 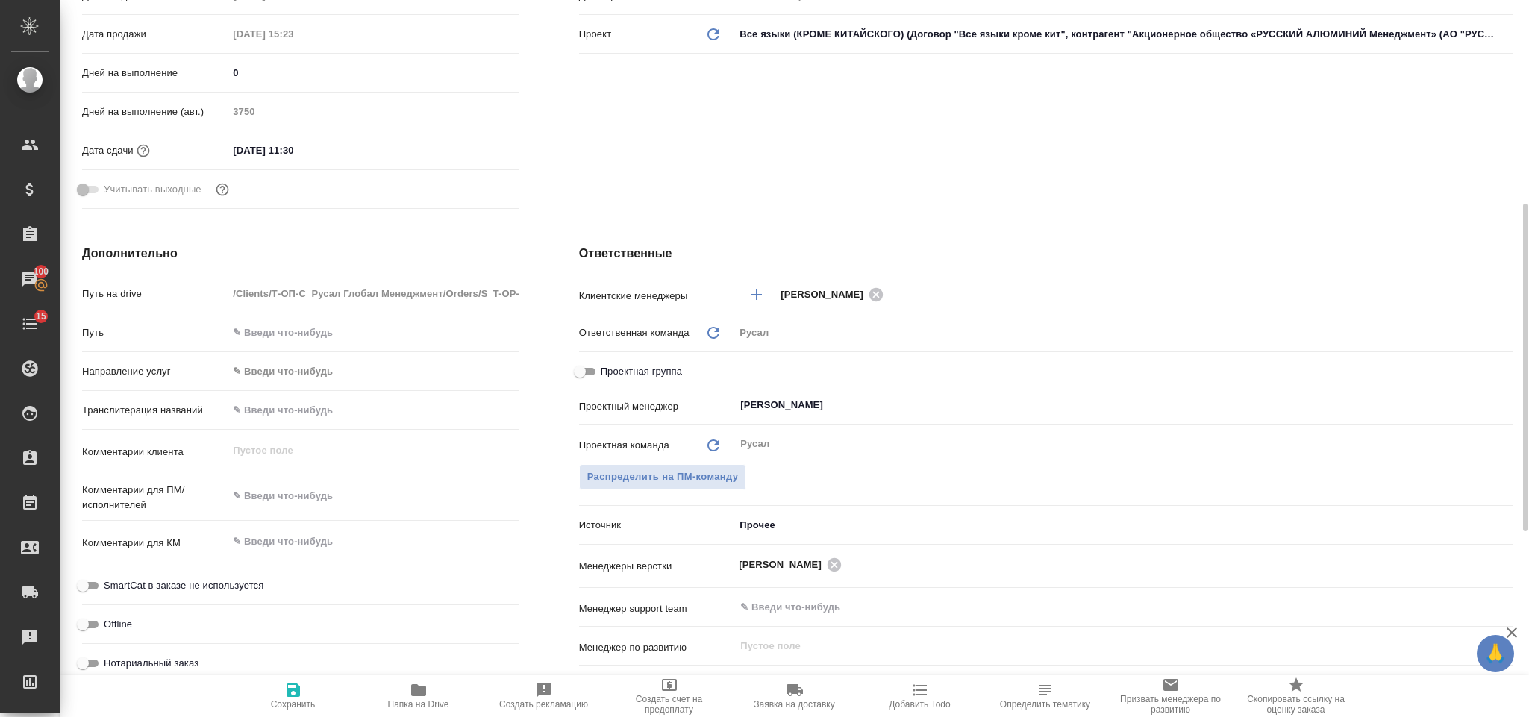 What do you see at coordinates (624, 445) in the screenshot?
I see `p: Проектная команда` at bounding box center [624, 445].